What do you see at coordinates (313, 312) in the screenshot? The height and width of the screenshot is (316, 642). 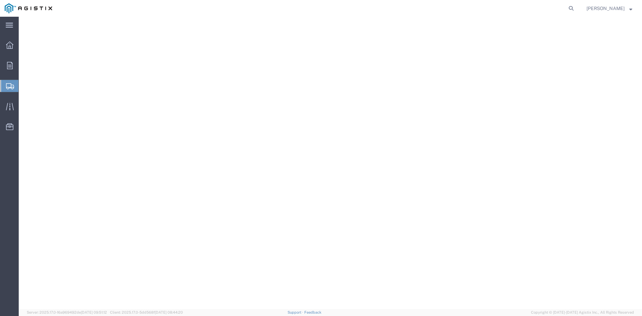 I see `a: Feedback` at bounding box center [313, 312].